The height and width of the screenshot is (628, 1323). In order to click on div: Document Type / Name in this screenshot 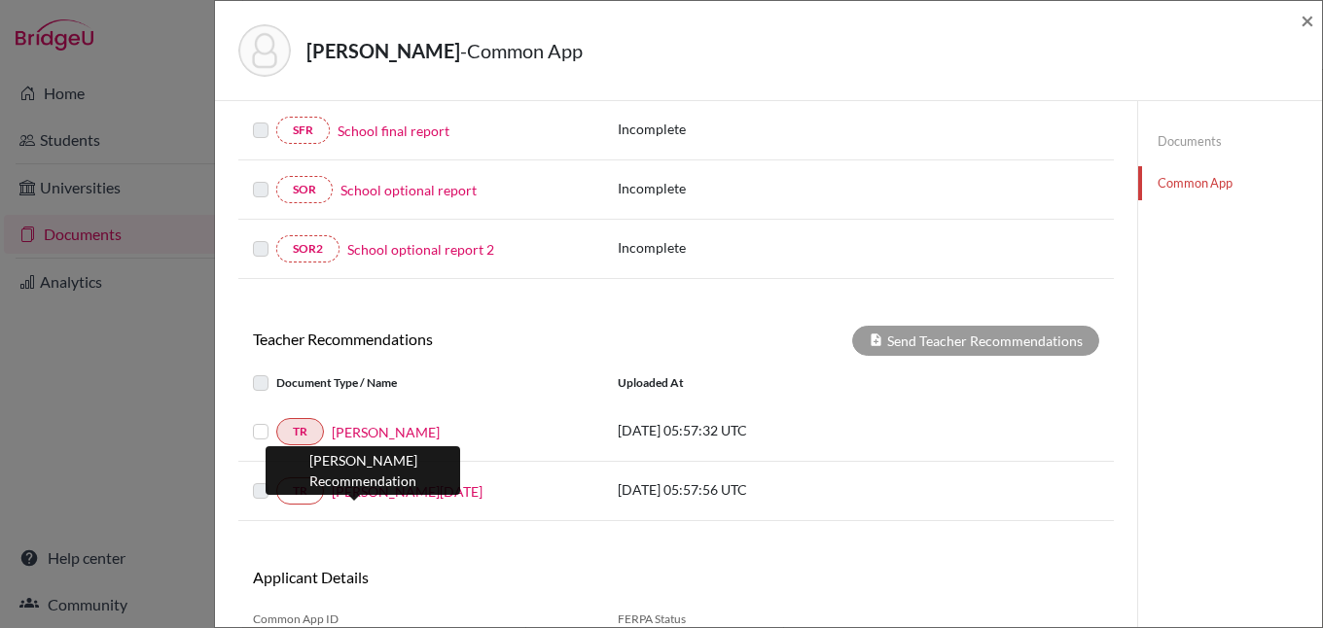, I will do `click(420, 383)`.